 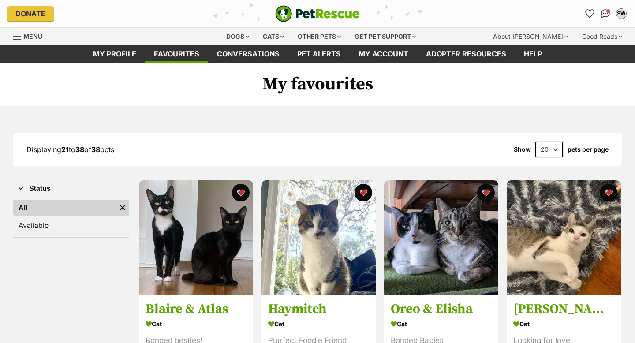 I want to click on a: Donate, so click(x=30, y=14).